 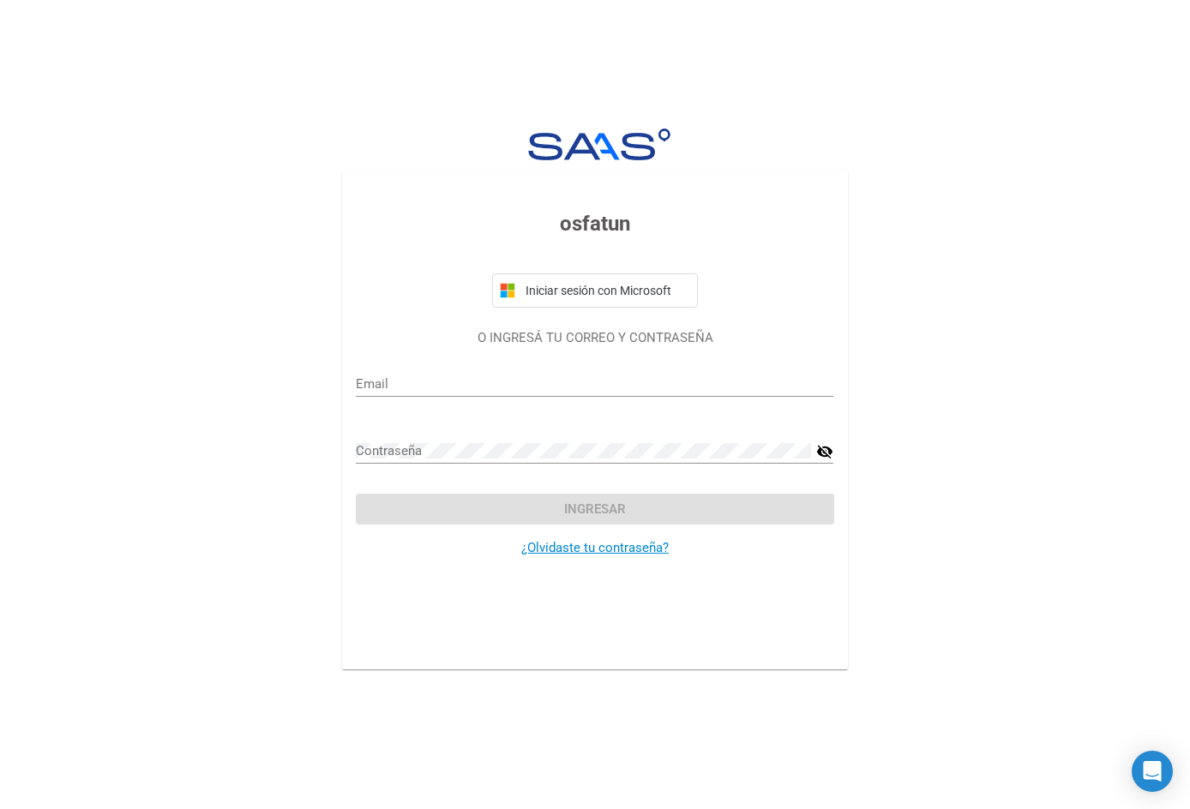 I want to click on mat-icon: visibility_off, so click(x=825, y=452).